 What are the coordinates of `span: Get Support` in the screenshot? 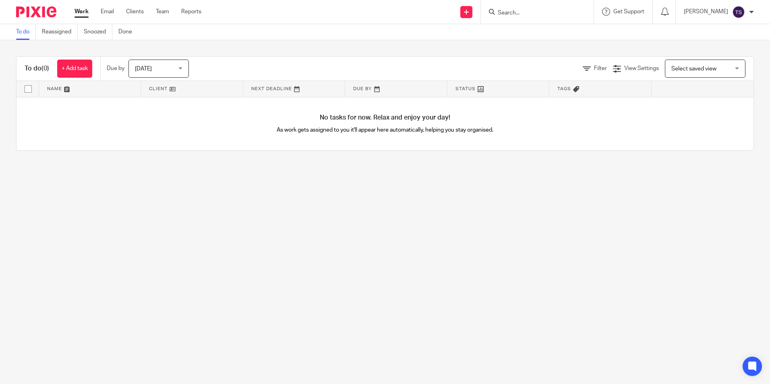 It's located at (628, 12).